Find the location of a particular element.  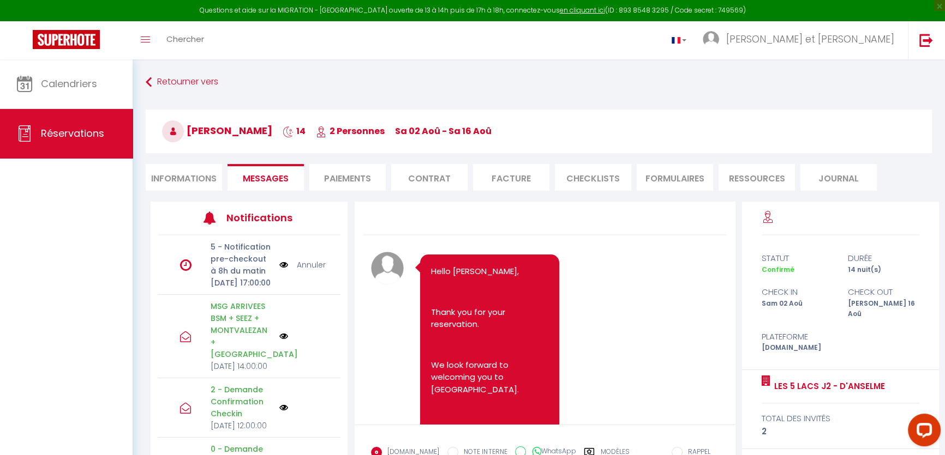

li: Informations is located at coordinates (184, 177).